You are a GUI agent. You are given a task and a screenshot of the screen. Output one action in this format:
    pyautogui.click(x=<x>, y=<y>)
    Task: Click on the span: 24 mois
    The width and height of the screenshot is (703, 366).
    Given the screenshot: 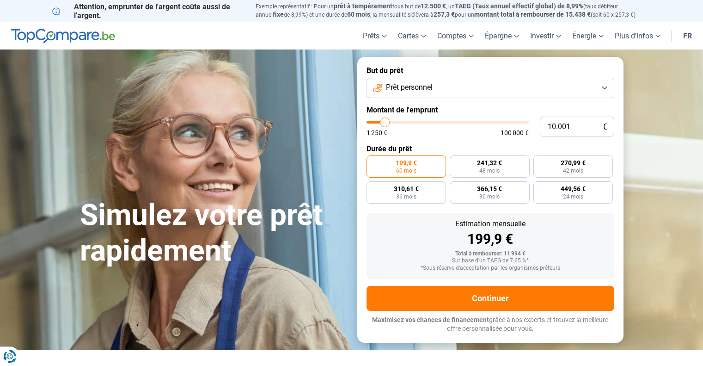 What is the action you would take?
    pyautogui.click(x=573, y=197)
    